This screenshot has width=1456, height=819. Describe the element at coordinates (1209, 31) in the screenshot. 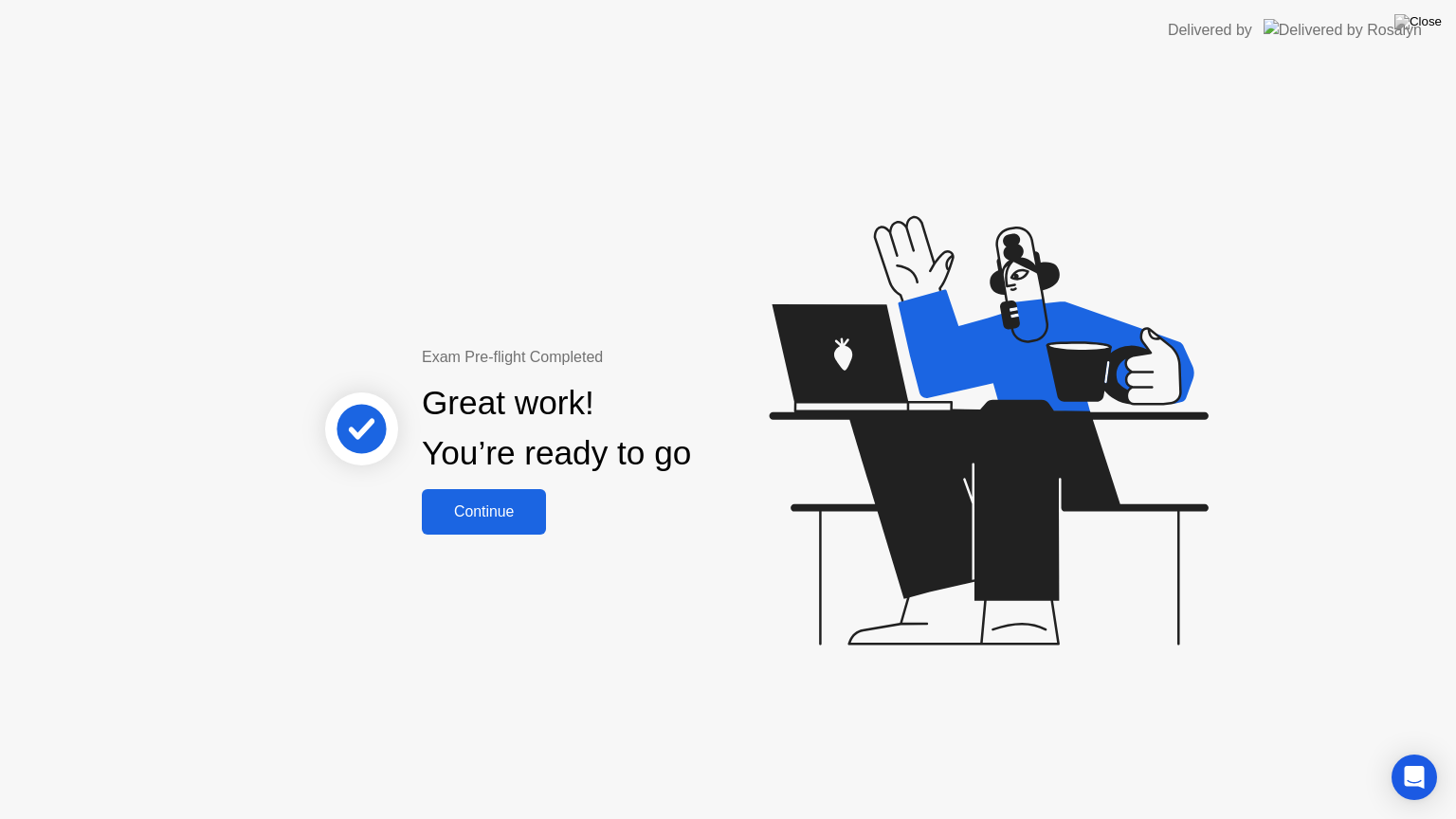

I see `div: Delivered by` at that location.